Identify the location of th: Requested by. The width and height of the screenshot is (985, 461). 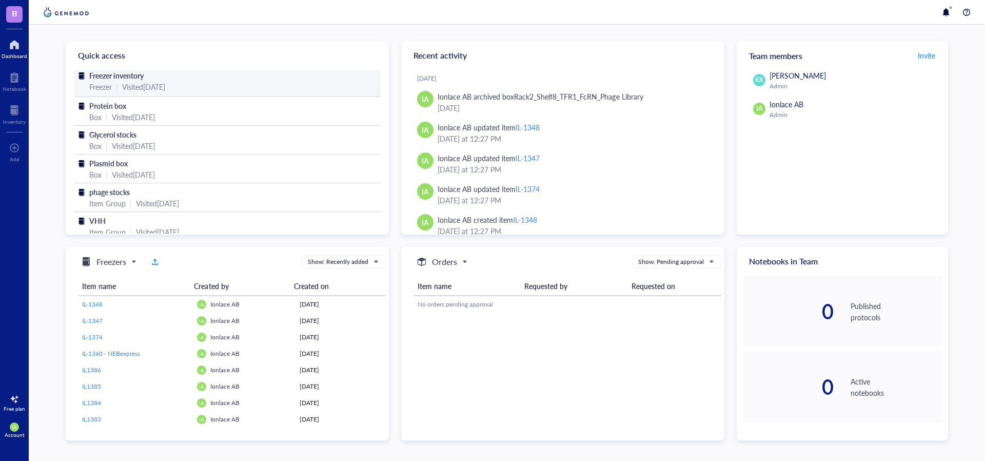
(573, 286).